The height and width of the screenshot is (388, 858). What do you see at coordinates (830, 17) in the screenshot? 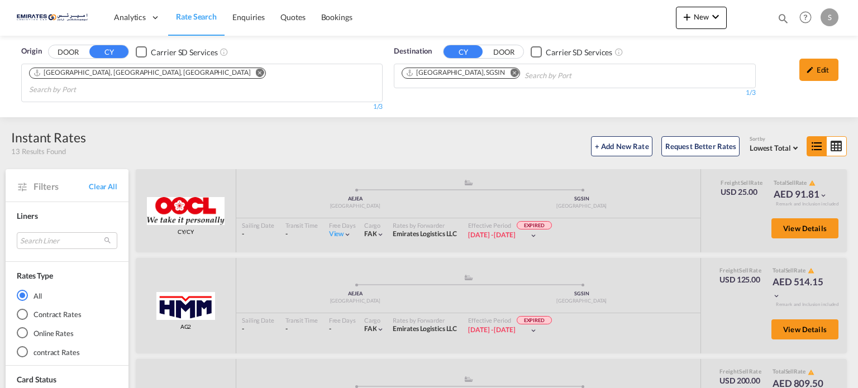
I see `div: S` at bounding box center [830, 17].